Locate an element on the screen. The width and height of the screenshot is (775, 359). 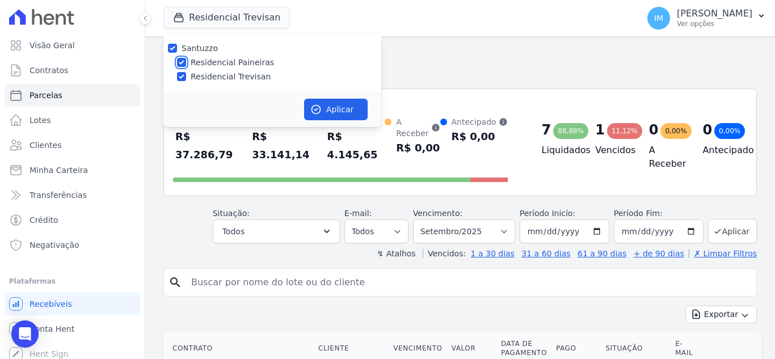
div: R$ 33.141,14 is located at coordinates (284, 146).